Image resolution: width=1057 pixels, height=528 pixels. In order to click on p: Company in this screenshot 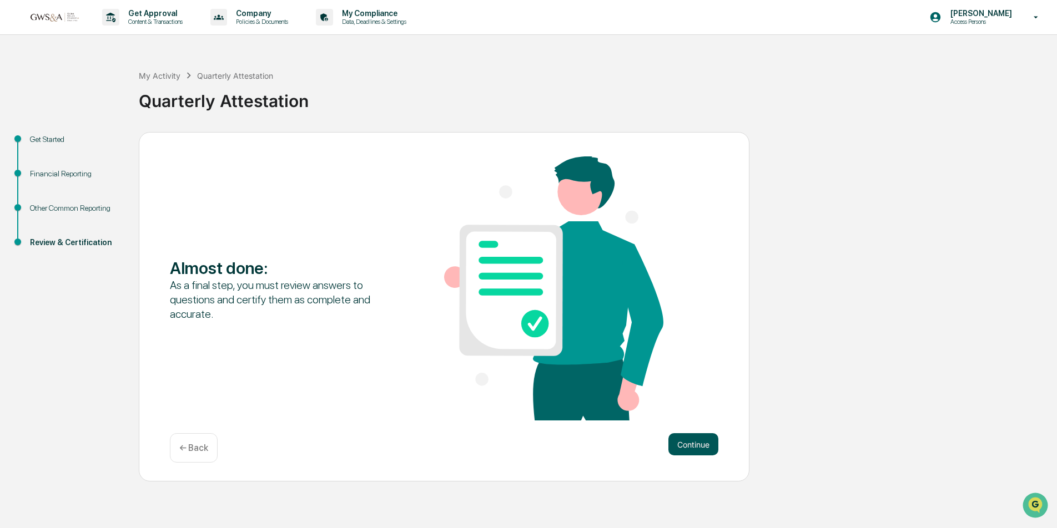, I will do `click(260, 13)`.